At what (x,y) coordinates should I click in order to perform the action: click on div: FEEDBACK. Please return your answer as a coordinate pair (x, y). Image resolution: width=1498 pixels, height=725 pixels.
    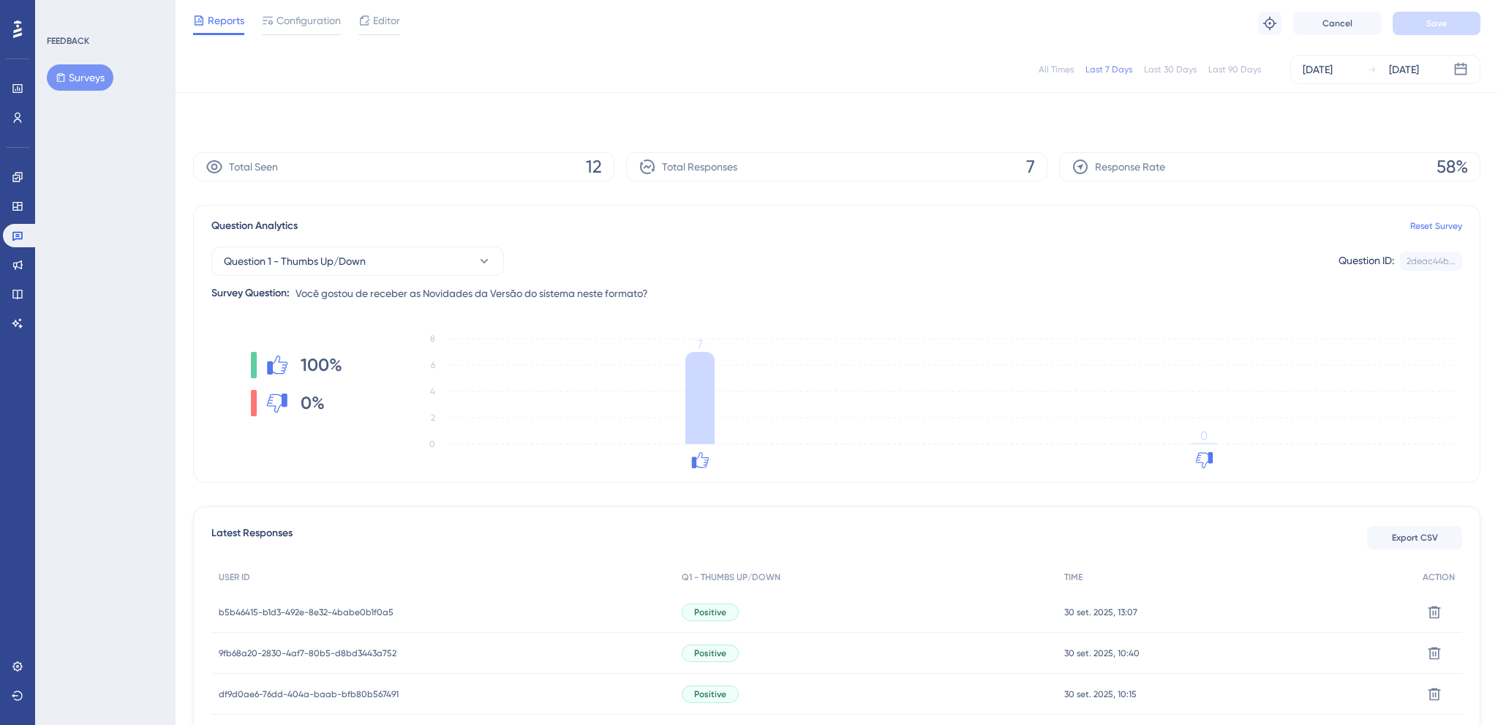
    Looking at the image, I should click on (68, 41).